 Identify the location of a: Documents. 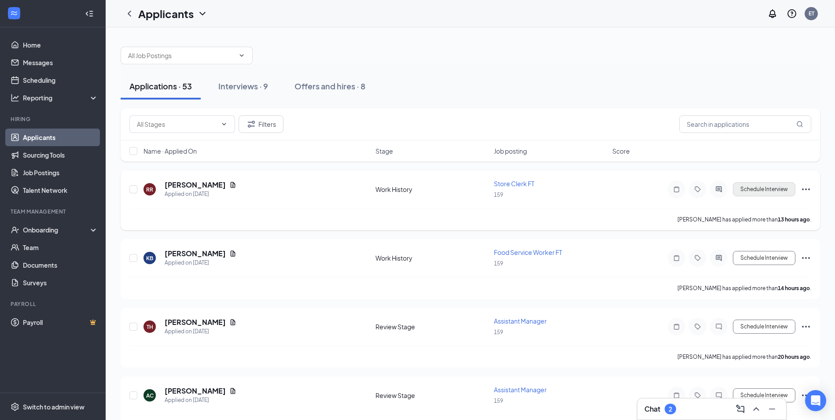
(60, 265).